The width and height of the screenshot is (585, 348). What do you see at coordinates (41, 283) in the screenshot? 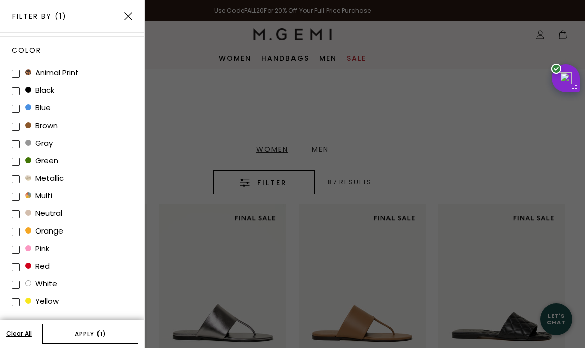
I see `span: white` at bounding box center [41, 283].